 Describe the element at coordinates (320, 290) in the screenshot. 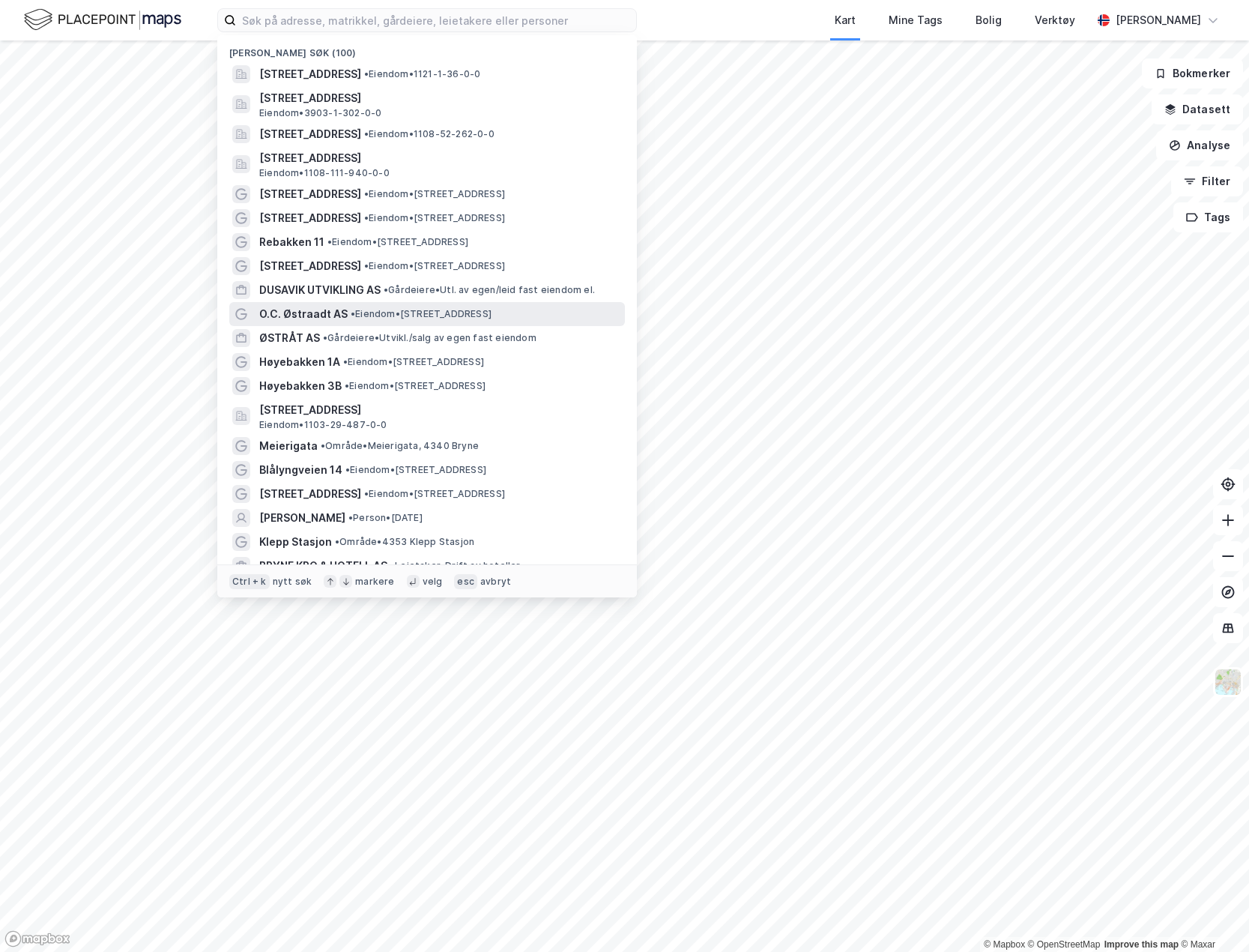

I see `span: DUSAVIK UTVIKLING AS` at that location.